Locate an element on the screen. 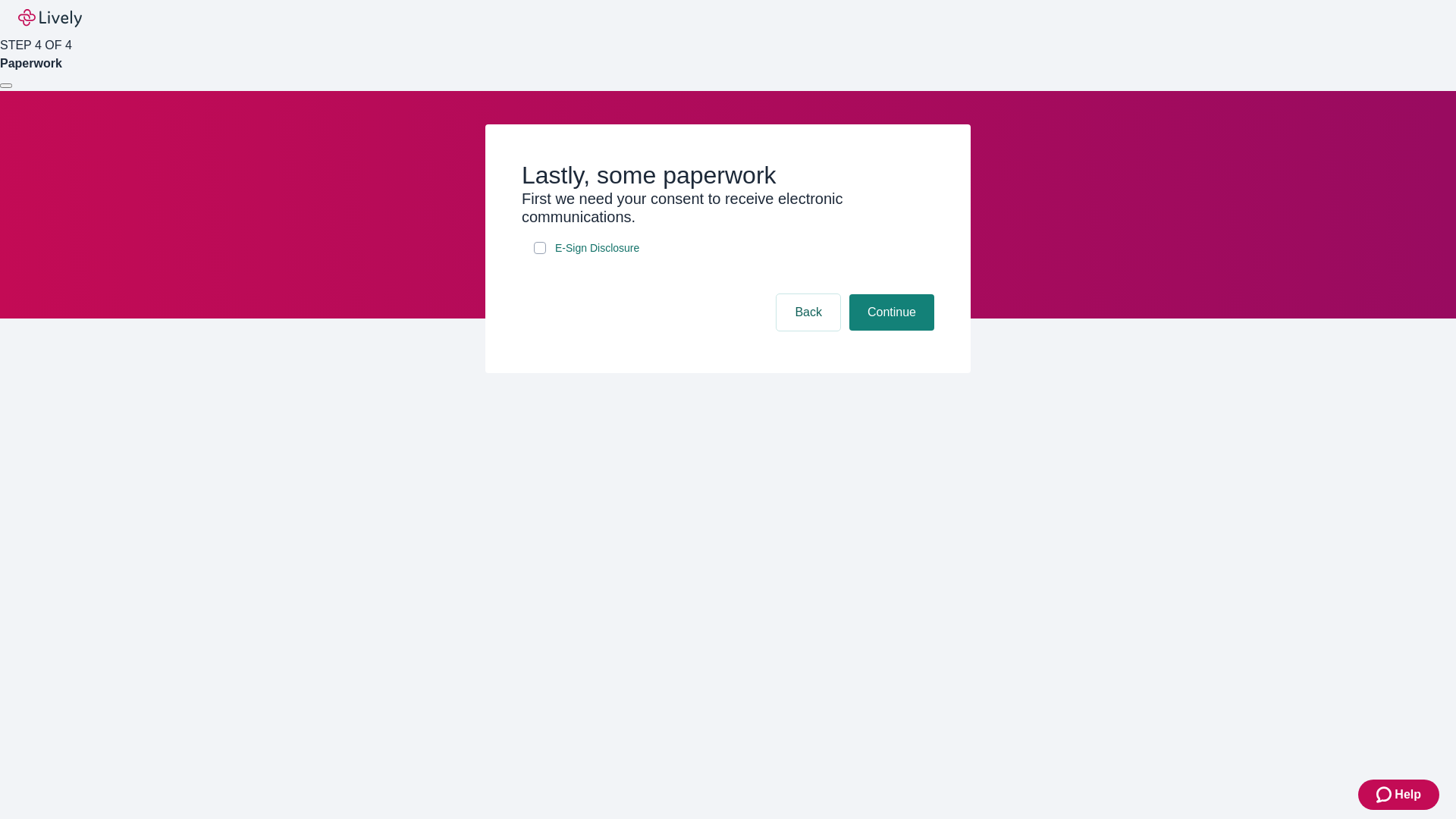 This screenshot has height=819, width=1456. h2: Lastly, some paperwork is located at coordinates (728, 175).